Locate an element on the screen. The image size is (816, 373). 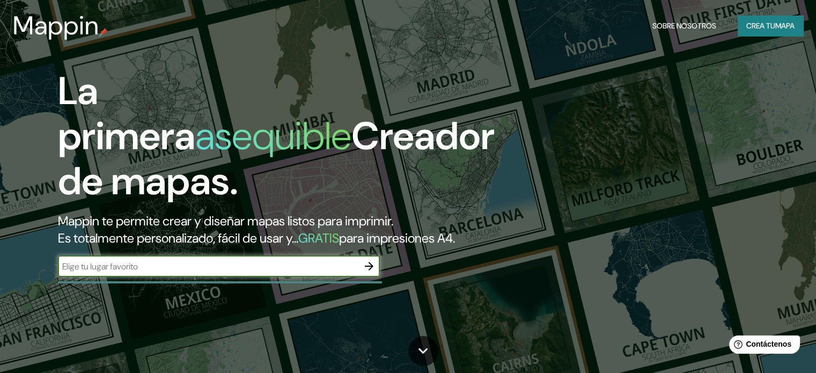
font: Creador de mapas. is located at coordinates (276, 158).